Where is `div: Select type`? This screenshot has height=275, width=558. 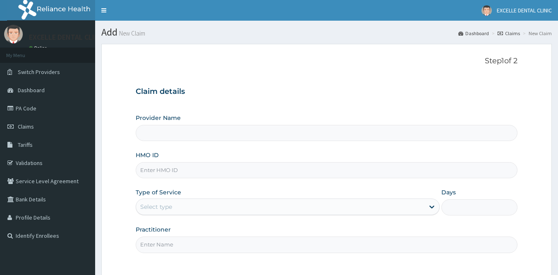
div: Select type is located at coordinates (156, 207).